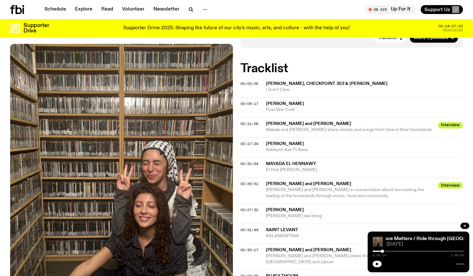  Describe the element at coordinates (250, 104) in the screenshot. I see `span: 00:09:17` at that location.